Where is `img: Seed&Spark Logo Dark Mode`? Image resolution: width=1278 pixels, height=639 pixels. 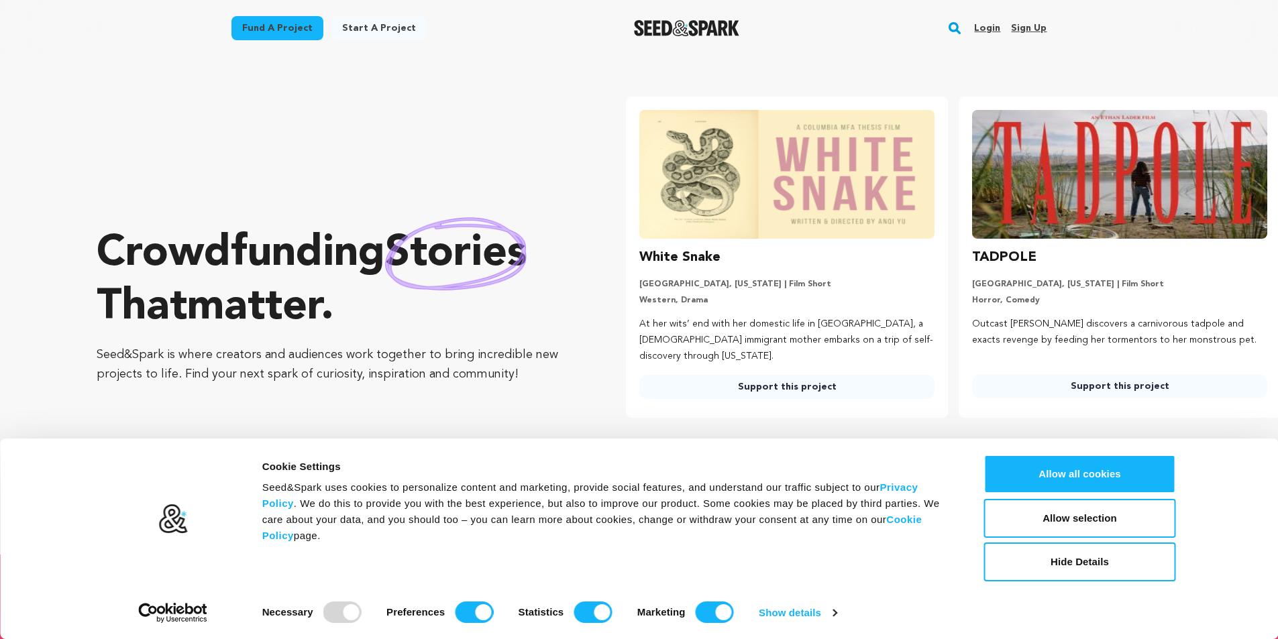 img: Seed&Spark Logo Dark Mode is located at coordinates (686, 28).